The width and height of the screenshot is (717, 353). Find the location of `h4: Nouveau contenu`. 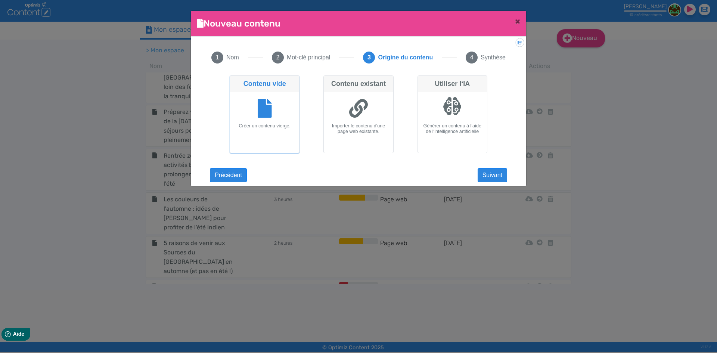

h4: Nouveau contenu is located at coordinates (239, 24).